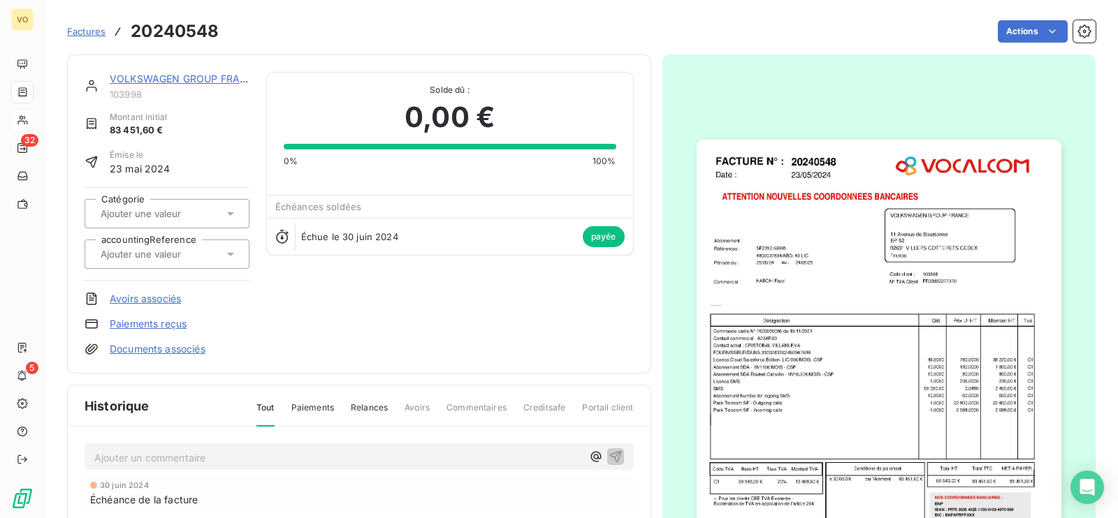  Describe the element at coordinates (604, 161) in the screenshot. I see `span: 100%` at that location.